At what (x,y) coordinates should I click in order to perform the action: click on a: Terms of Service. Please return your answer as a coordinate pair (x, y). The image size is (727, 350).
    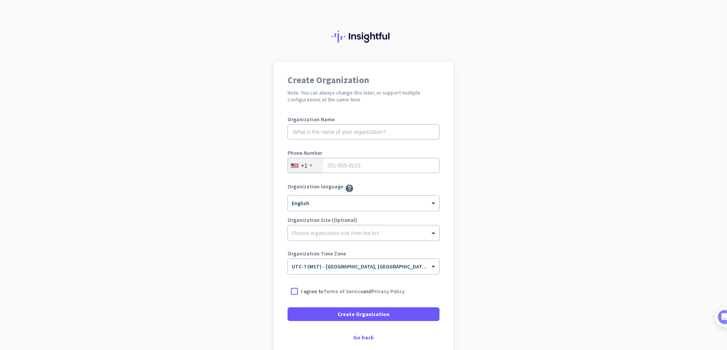
    Looking at the image, I should click on (343, 292).